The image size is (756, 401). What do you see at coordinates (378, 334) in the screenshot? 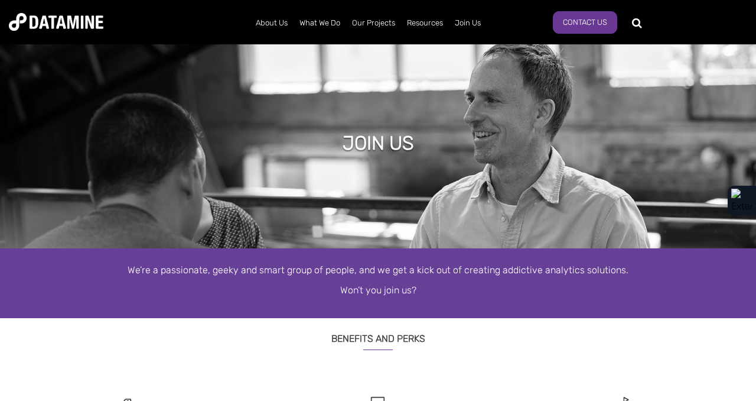
I see `h3: Benefits and Perks` at bounding box center [378, 334].